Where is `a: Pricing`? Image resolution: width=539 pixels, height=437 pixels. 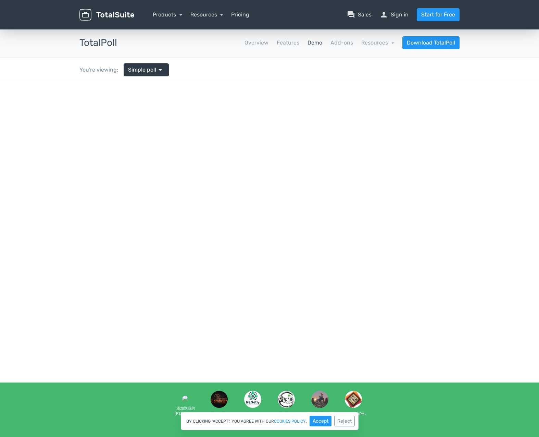
a: Pricing is located at coordinates (240, 15).